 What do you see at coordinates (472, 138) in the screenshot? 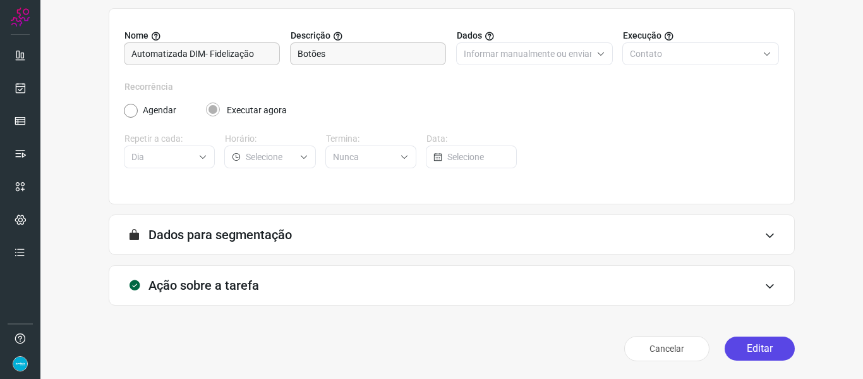
I see `label: Data:` at bounding box center [472, 138].